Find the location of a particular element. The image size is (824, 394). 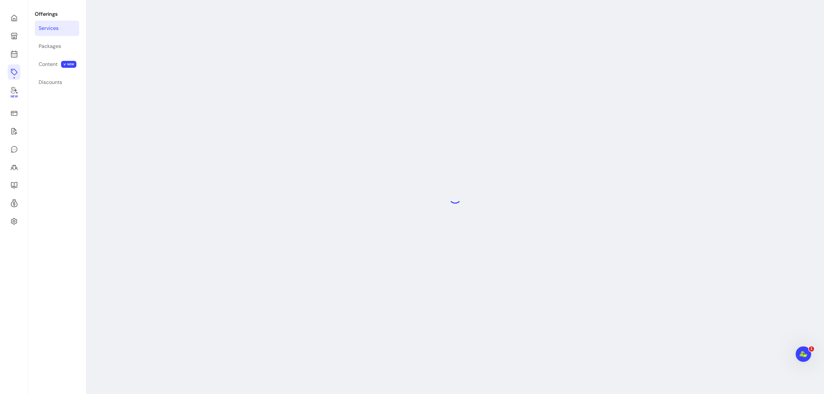

a: Sales is located at coordinates (14, 113).